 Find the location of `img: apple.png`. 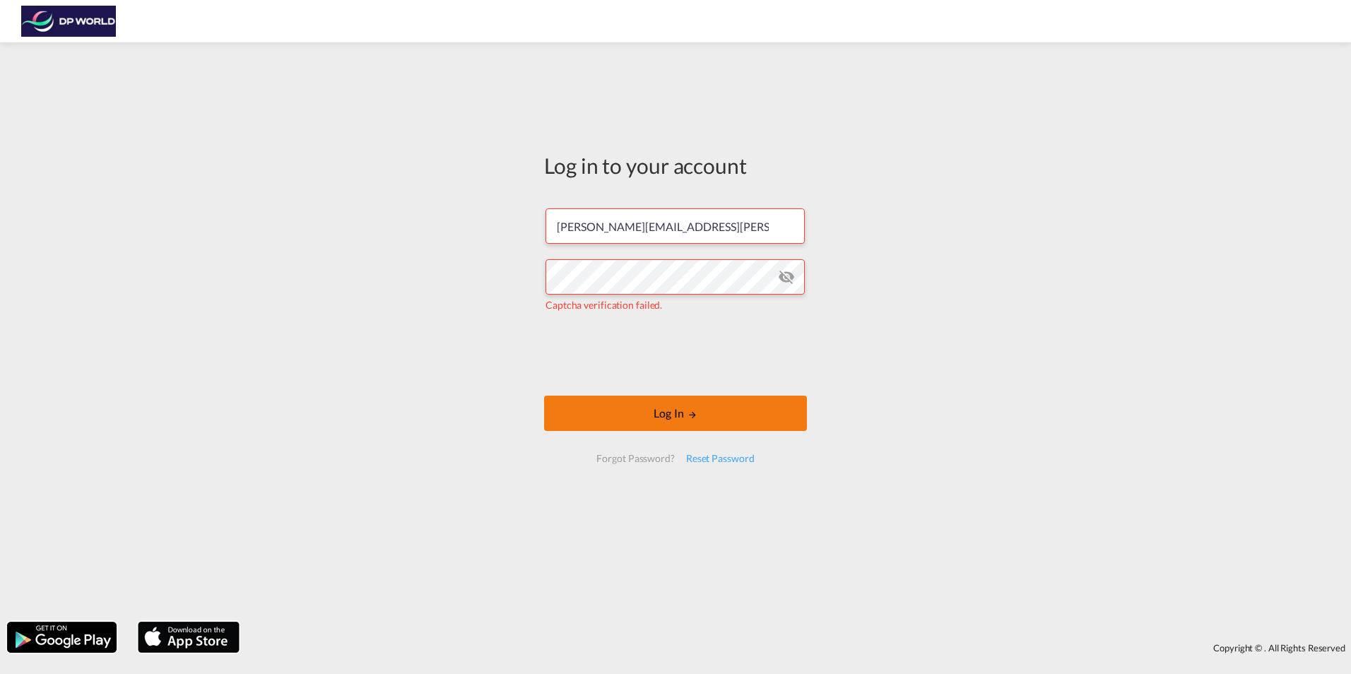

img: apple.png is located at coordinates (189, 637).